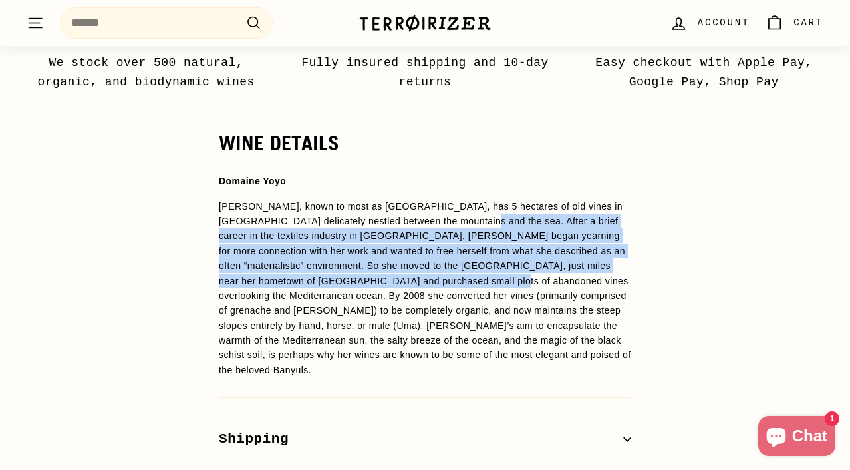  I want to click on strong: Domaine Yoyo, so click(252, 181).